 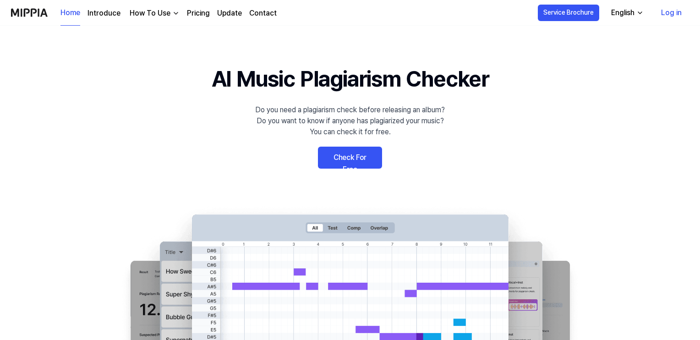 I want to click on a: Check For Free, so click(x=350, y=158).